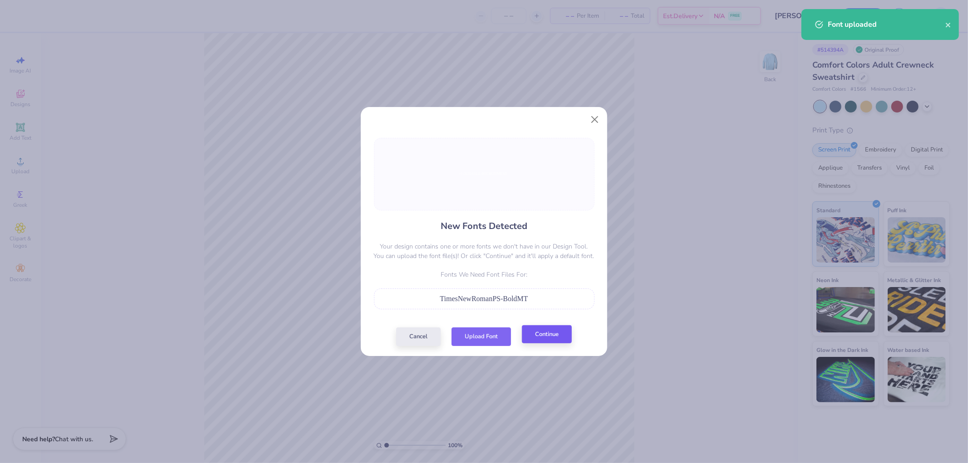 The image size is (968, 463). I want to click on h4: New Fonts Detected, so click(484, 226).